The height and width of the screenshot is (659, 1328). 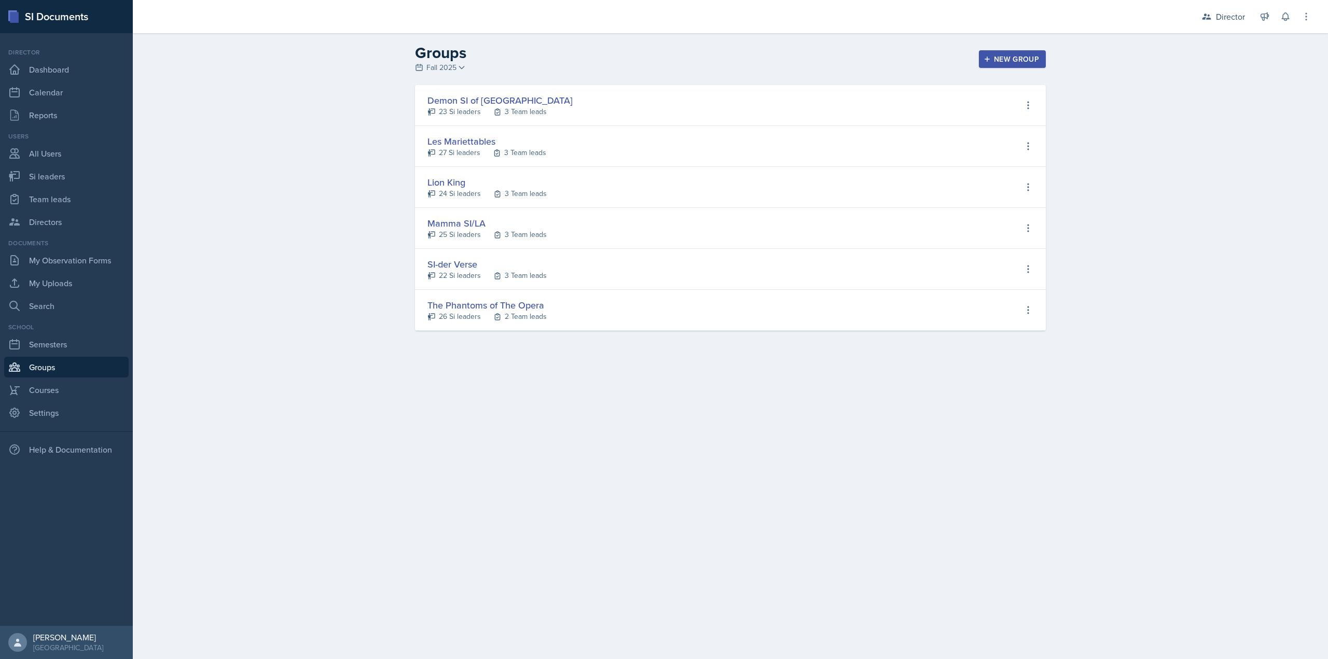 What do you see at coordinates (66, 70) in the screenshot?
I see `a: Dashboard` at bounding box center [66, 70].